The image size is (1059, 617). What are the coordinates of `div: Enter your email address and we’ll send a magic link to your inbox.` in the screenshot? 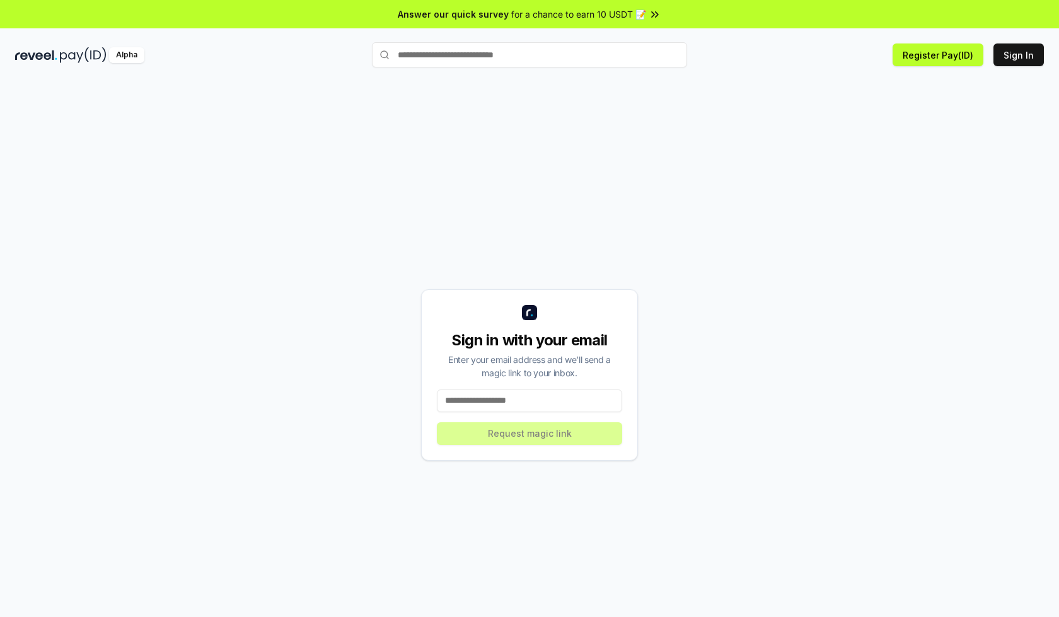 It's located at (530, 366).